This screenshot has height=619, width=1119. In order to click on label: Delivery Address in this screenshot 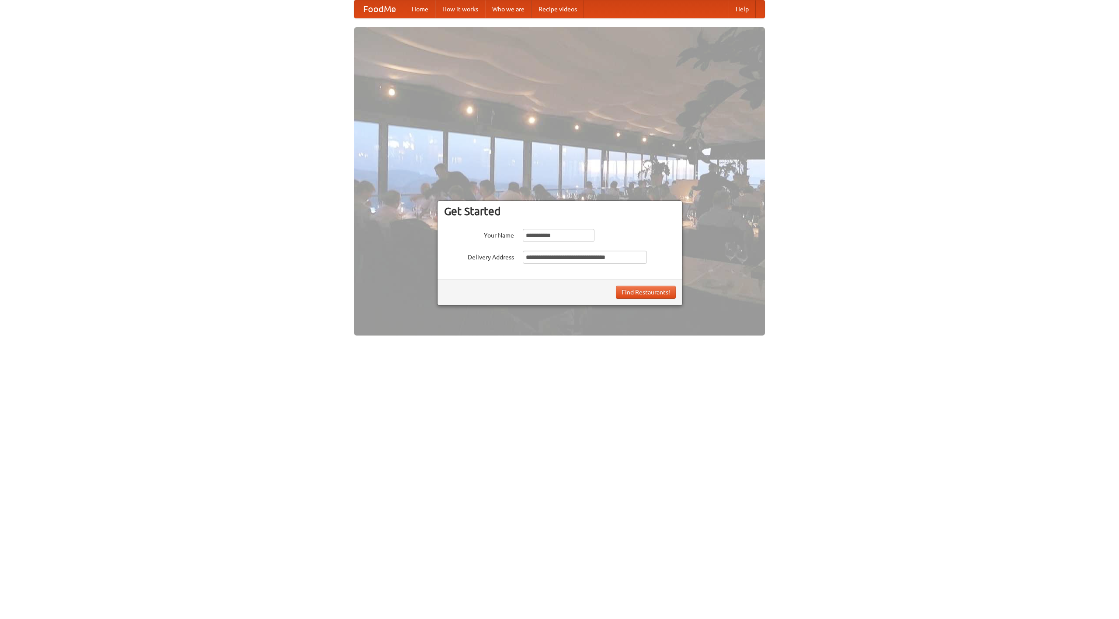, I will do `click(479, 256)`.